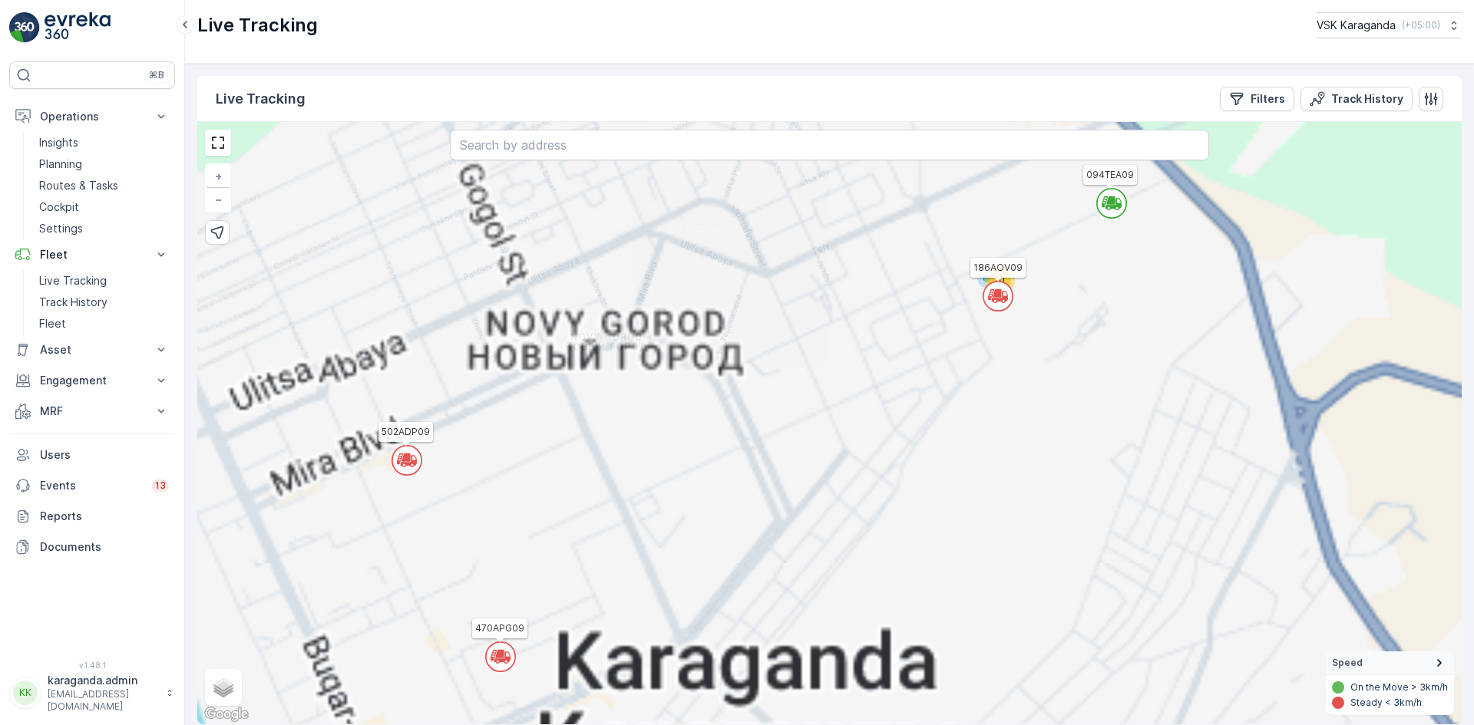 This screenshot has width=1474, height=725. I want to click on a: Routes & Tasks, so click(104, 186).